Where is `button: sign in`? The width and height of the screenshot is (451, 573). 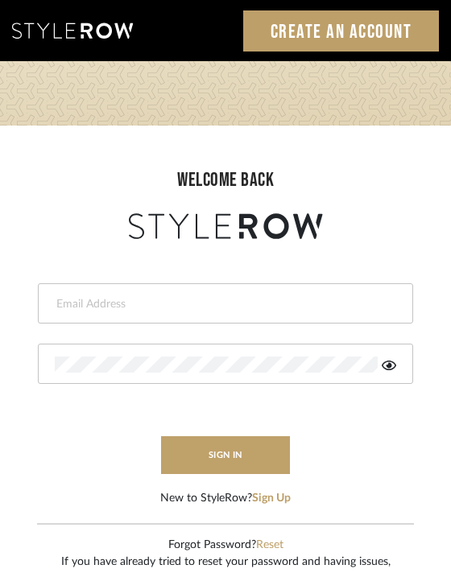
button: sign in is located at coordinates (225, 455).